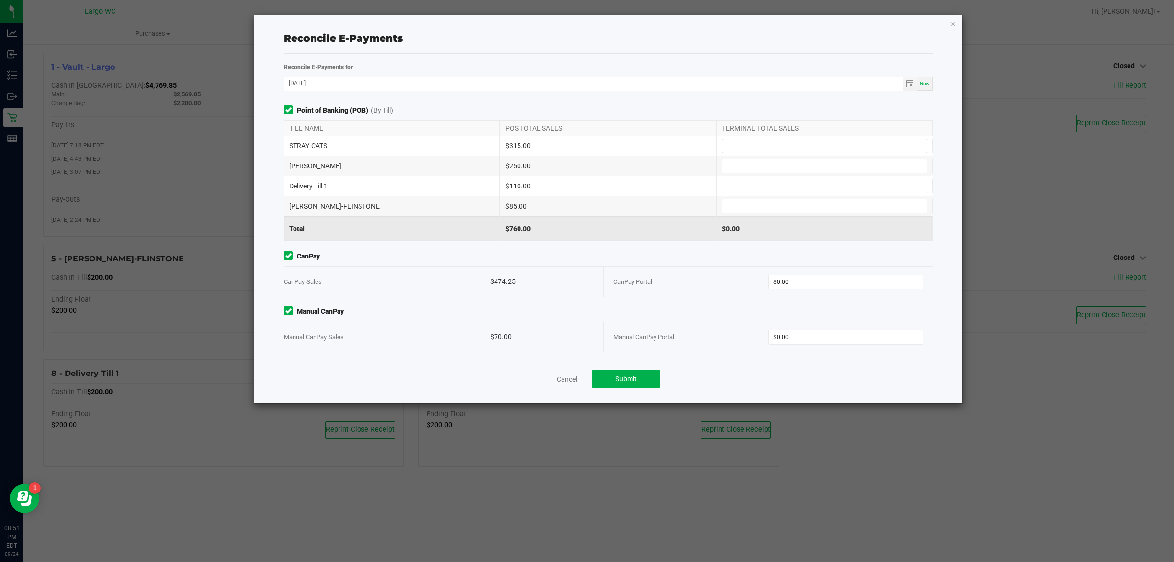 This screenshot has height=562, width=1174. What do you see at coordinates (392, 186) in the screenshot?
I see `div: Delivery Till 1` at bounding box center [392, 186].